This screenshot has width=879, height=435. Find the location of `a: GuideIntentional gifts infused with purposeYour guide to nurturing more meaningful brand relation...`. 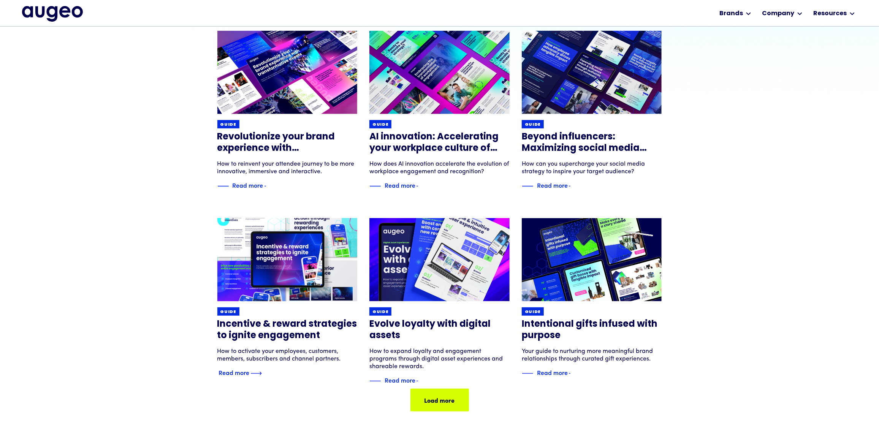

a: GuideIntentional gifts infused with purposeYour guide to nurturing more meaningful brand relation... is located at coordinates (592, 298).